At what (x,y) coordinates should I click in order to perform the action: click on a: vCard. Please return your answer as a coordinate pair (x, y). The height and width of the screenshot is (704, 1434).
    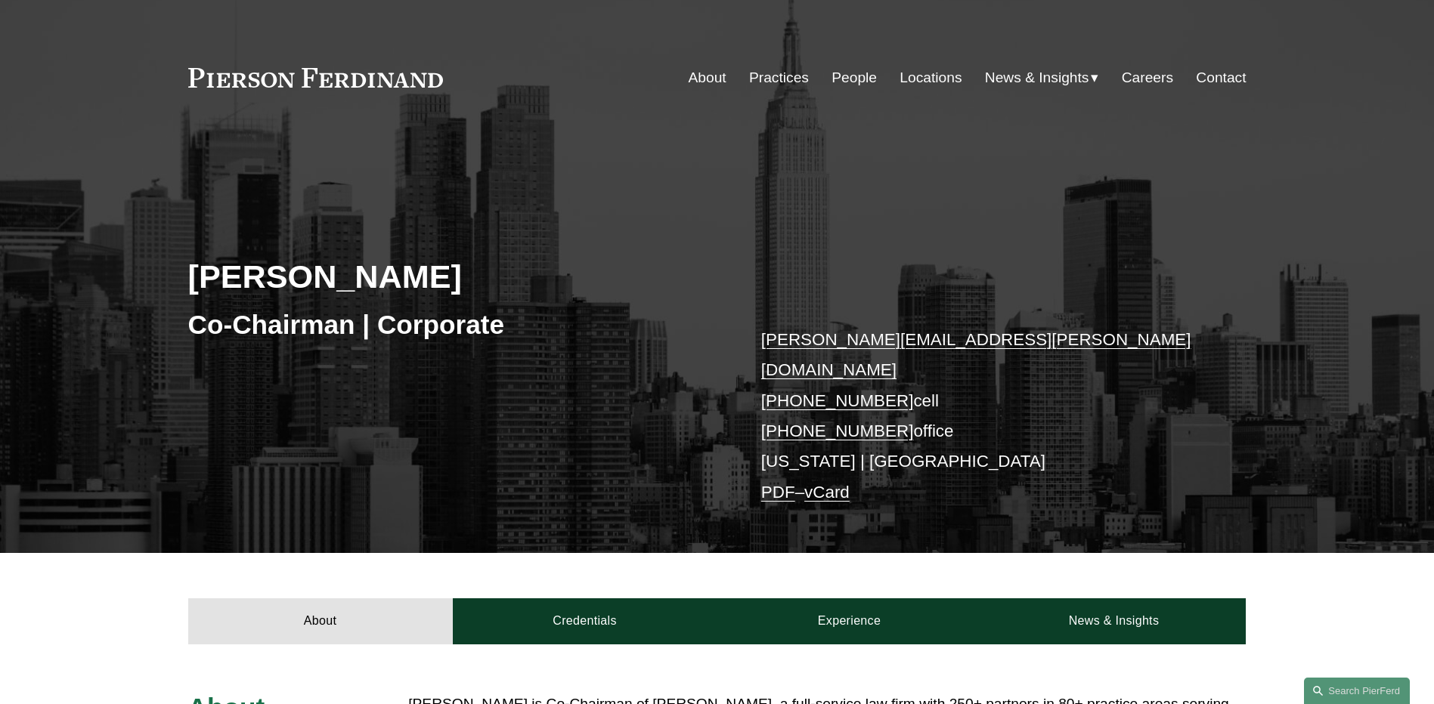
    Looking at the image, I should click on (827, 492).